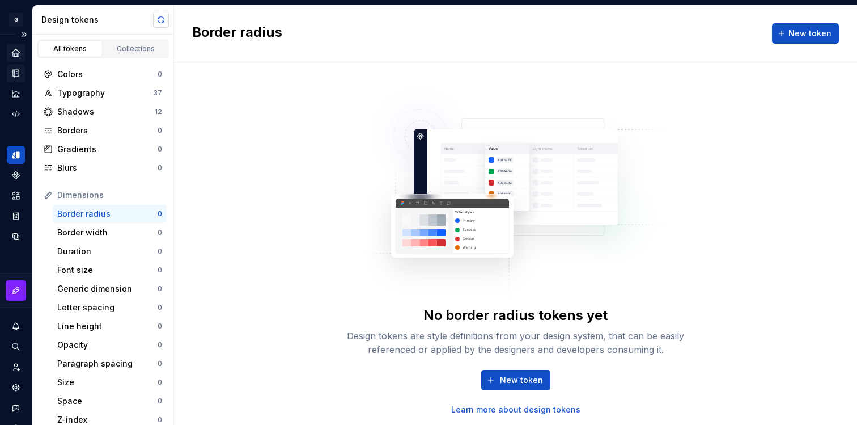 The image size is (857, 425). What do you see at coordinates (16, 94) in the screenshot?
I see `div: Analytics` at bounding box center [16, 94].